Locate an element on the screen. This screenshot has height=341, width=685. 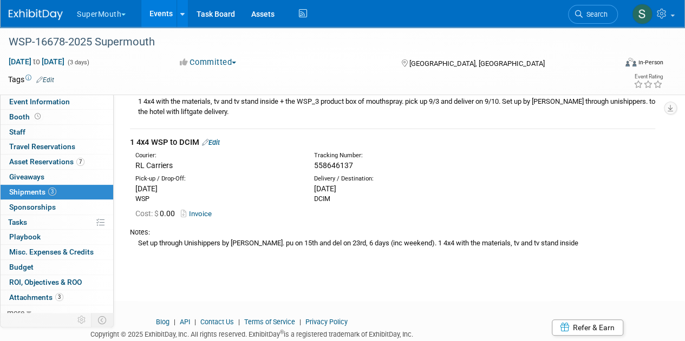
div: RL Carriers is located at coordinates (216, 166).